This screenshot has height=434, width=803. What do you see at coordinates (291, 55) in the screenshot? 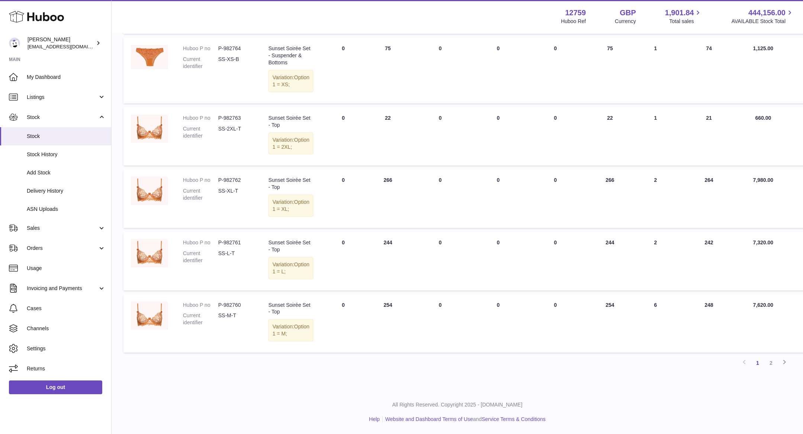
I see `div: Sunset Soirée Set - Suspender & Bottoms` at bounding box center [291, 55].